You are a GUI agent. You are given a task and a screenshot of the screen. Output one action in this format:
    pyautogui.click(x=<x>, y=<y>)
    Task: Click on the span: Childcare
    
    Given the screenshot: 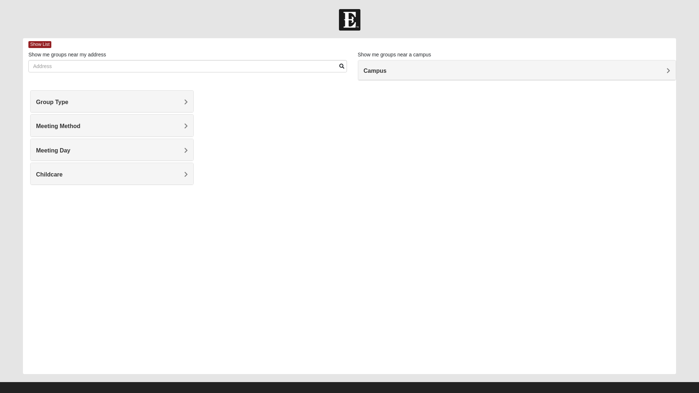 What is the action you would take?
    pyautogui.click(x=49, y=175)
    